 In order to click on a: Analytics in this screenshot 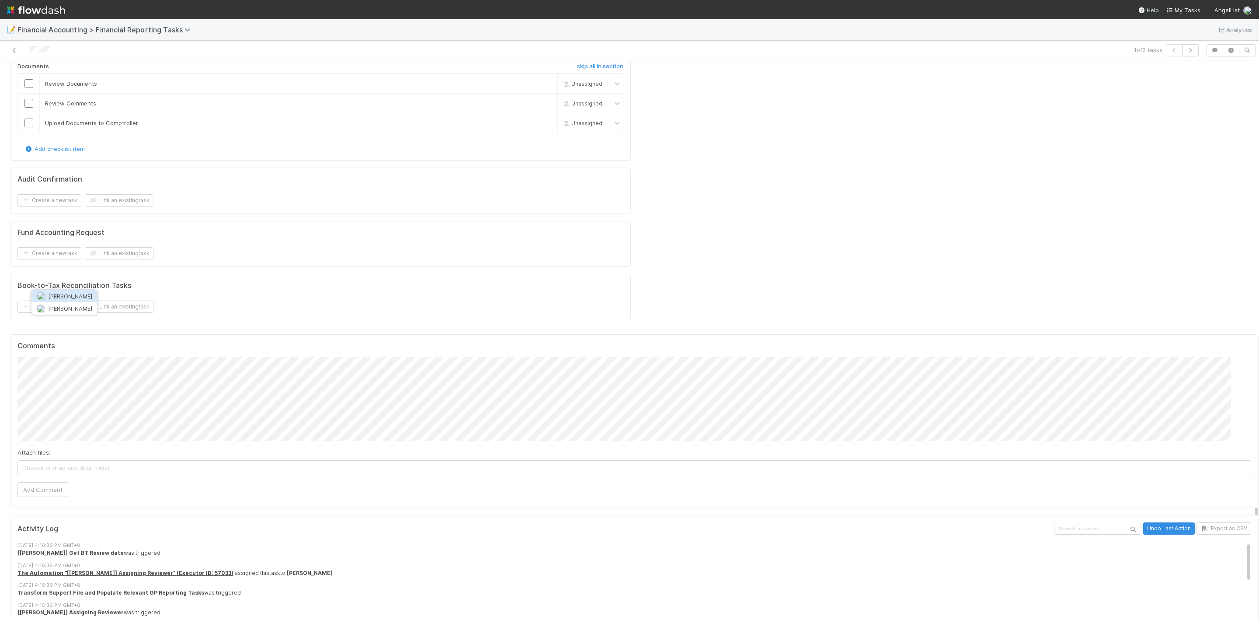, I will do `click(1235, 30)`.